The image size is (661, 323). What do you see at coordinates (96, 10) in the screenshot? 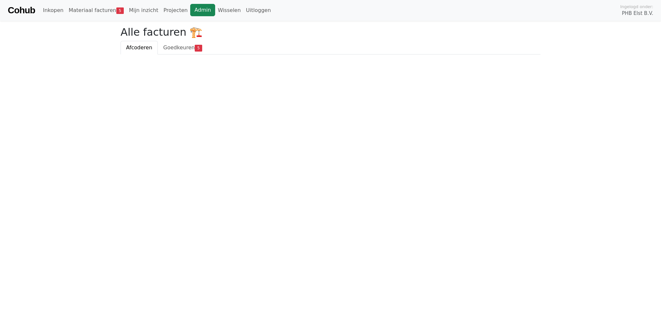
I see `a: Materiaal facturen5` at bounding box center [96, 10].